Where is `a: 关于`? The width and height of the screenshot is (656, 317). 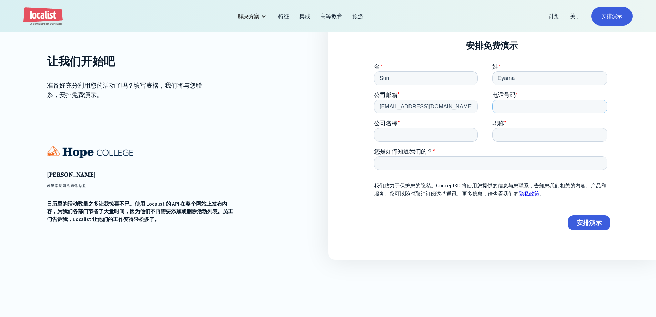 a: 关于 is located at coordinates (576, 16).